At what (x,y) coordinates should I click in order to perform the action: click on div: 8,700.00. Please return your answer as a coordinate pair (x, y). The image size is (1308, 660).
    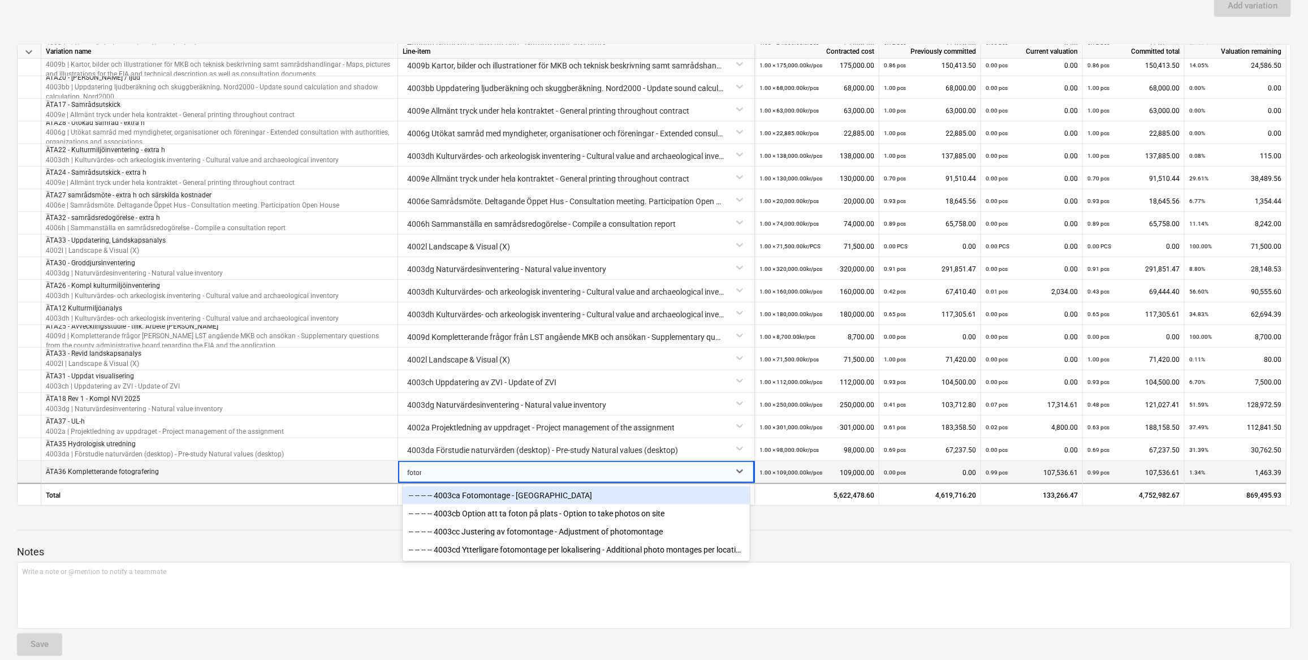
    Looking at the image, I should click on (1235, 336).